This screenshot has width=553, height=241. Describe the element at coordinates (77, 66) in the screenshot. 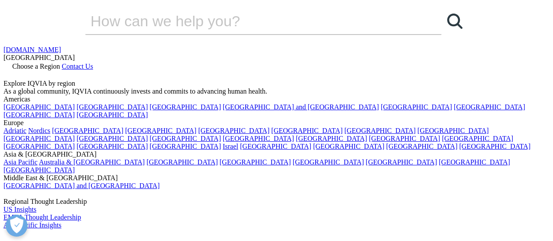

I see `span: Contact Us` at that location.